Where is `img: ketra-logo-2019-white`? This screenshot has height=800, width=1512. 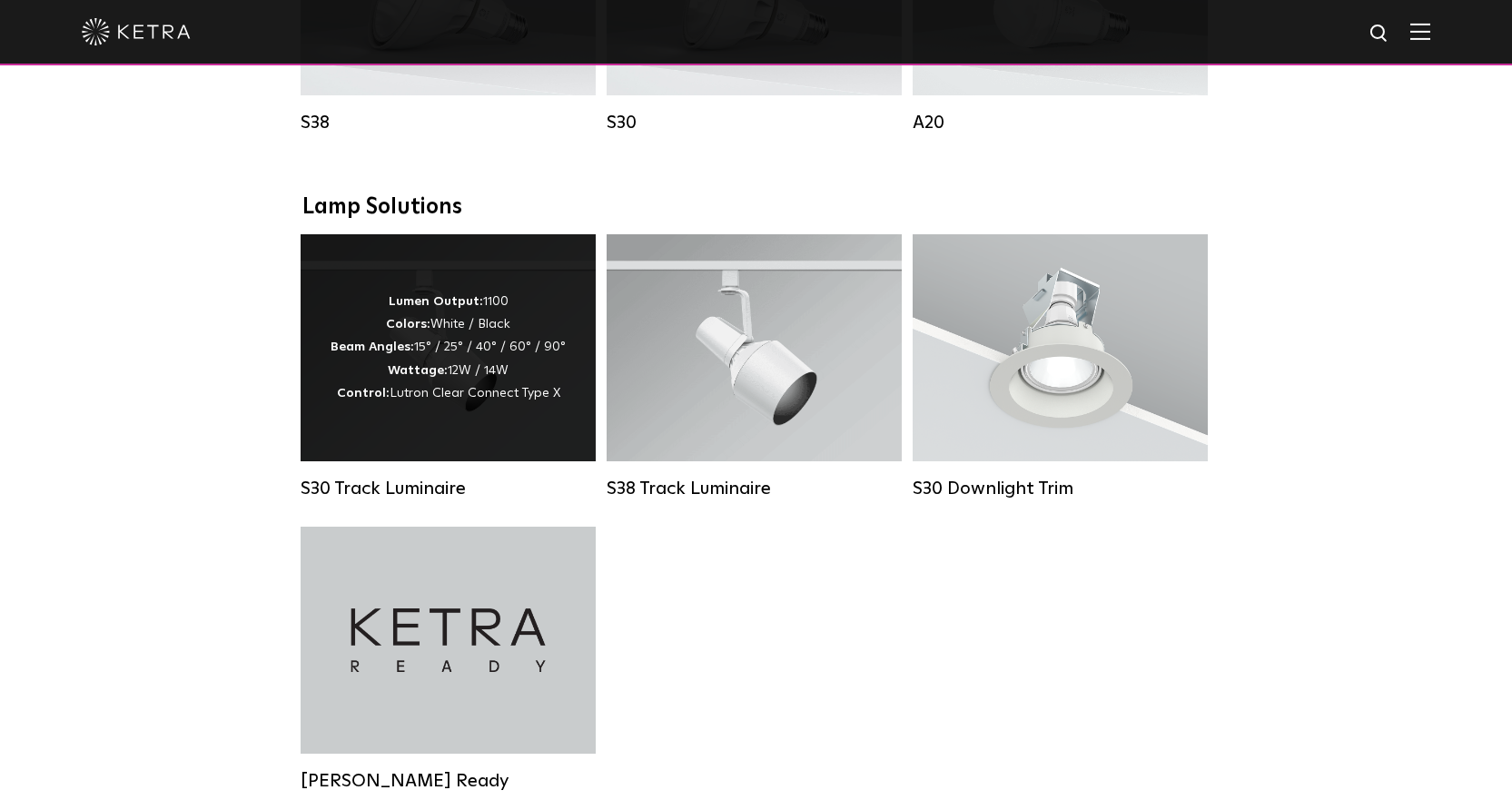
img: ketra-logo-2019-white is located at coordinates (136, 32).